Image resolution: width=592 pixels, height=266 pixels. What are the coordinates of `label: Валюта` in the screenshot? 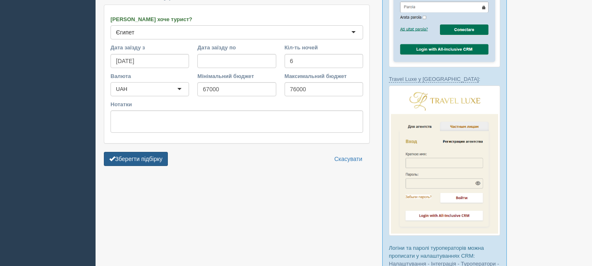 It's located at (150, 76).